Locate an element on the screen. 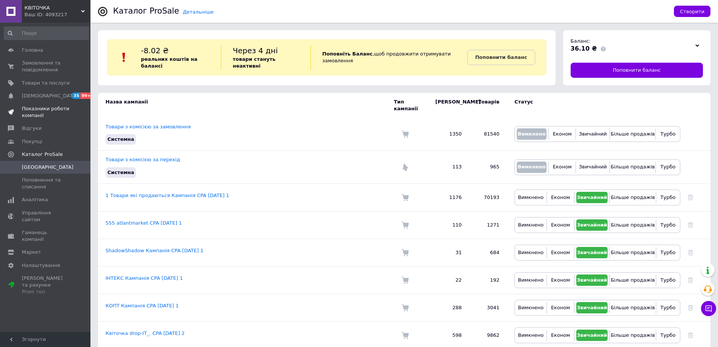  div: Каталог ProSale is located at coordinates (146, 11).